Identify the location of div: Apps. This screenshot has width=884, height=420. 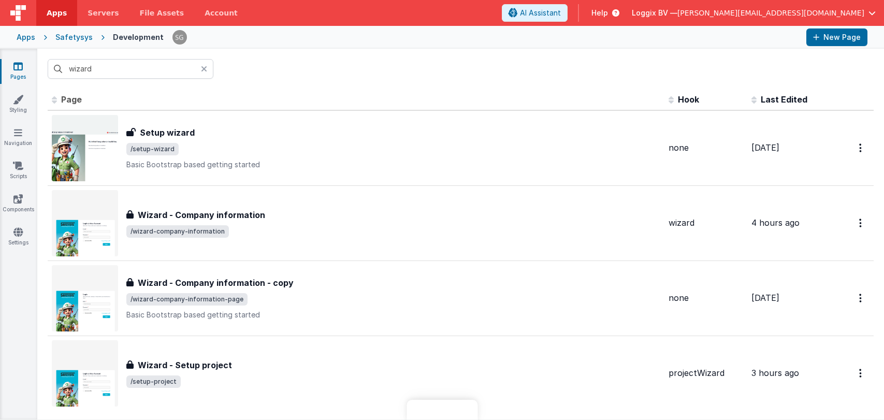
(26, 37).